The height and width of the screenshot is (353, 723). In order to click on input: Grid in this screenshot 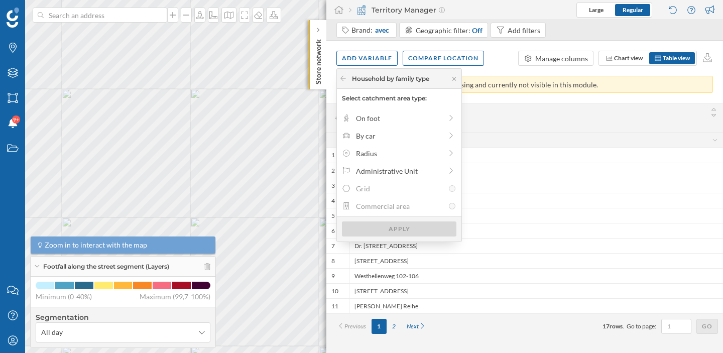, I will do `click(452, 188)`.